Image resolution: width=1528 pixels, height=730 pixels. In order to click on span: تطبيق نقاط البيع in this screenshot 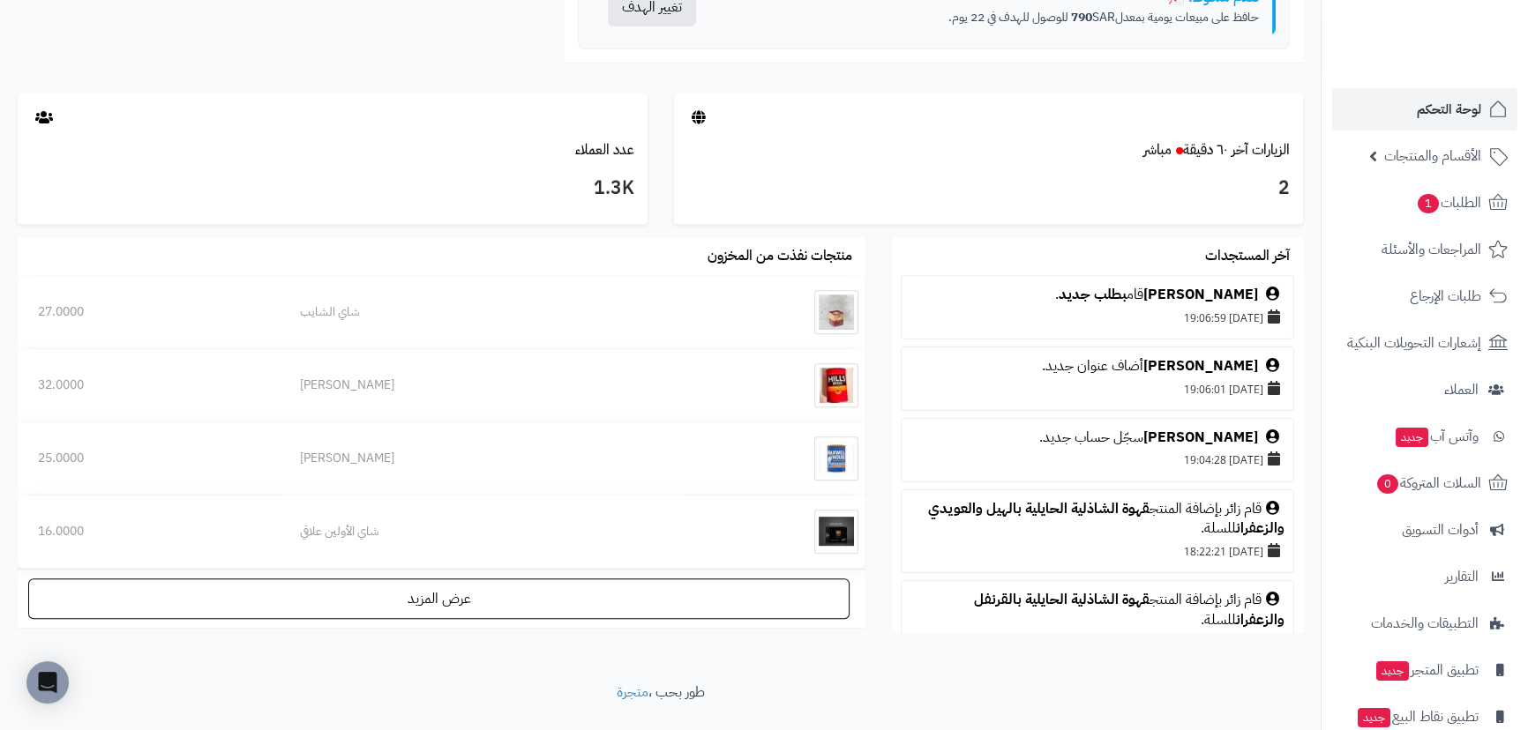, I will do `click(1417, 717)`.